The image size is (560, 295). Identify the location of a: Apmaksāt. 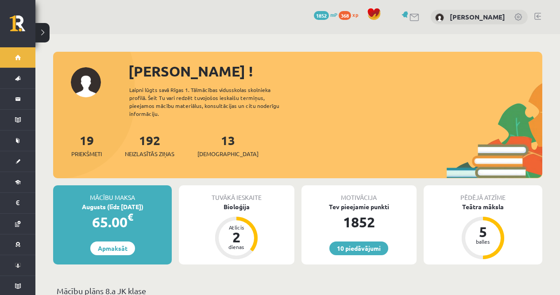
(112, 248).